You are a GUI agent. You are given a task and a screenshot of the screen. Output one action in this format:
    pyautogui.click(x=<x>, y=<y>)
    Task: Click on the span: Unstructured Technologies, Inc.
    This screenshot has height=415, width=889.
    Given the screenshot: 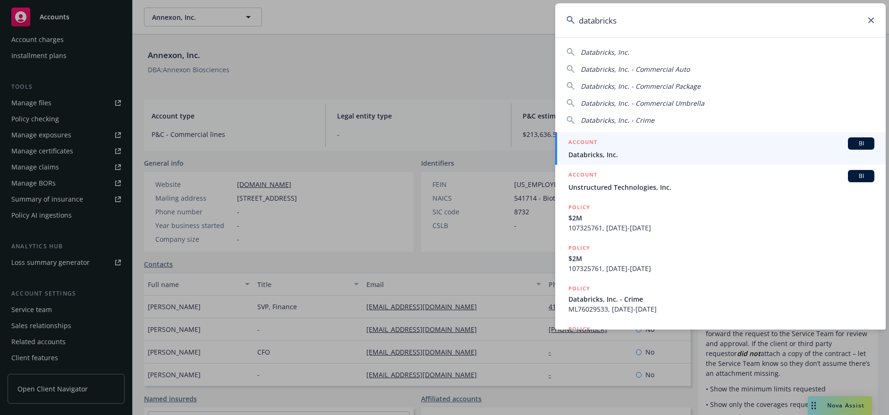 What is the action you would take?
    pyautogui.click(x=721, y=187)
    